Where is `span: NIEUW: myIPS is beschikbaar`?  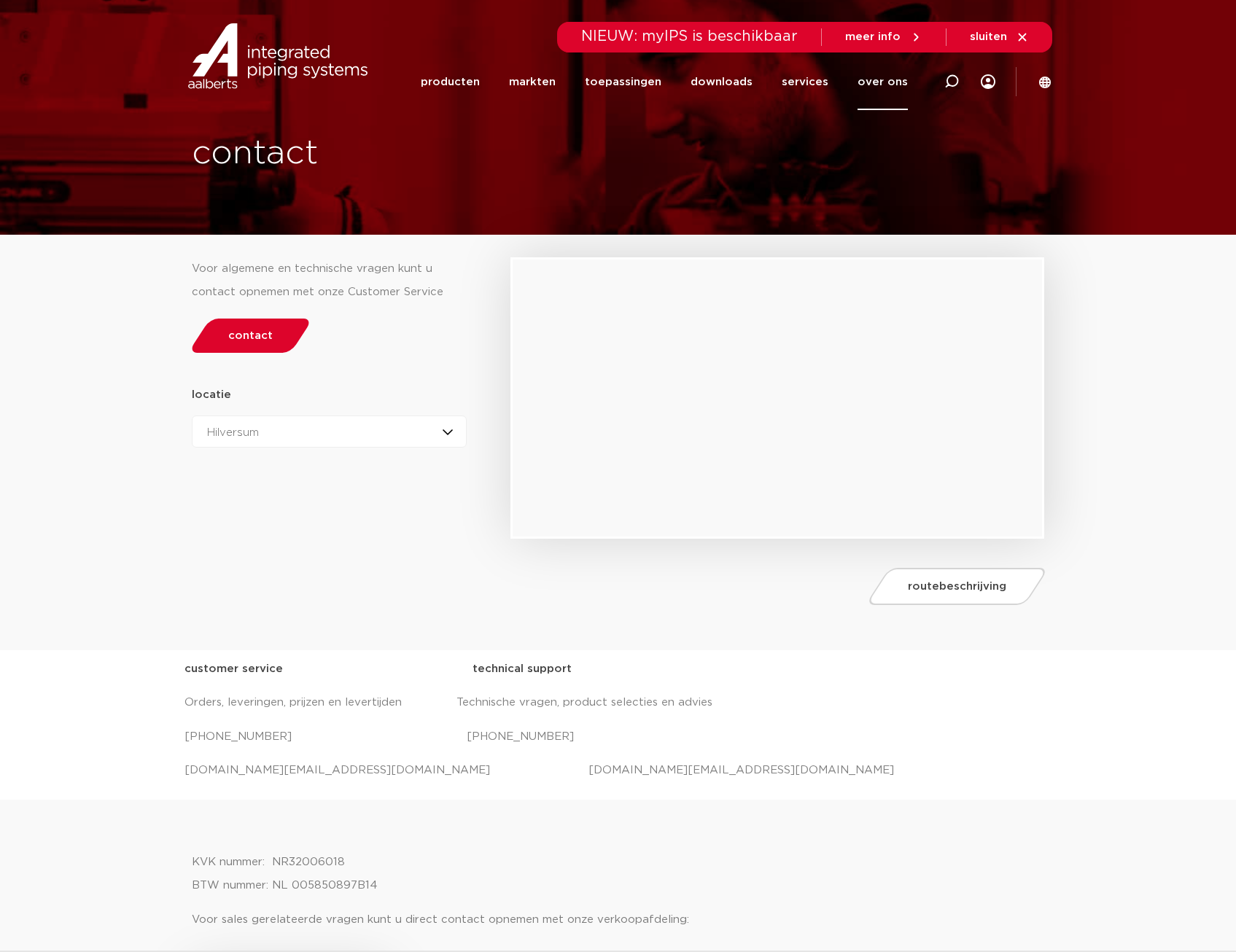
span: NIEUW: myIPS is beschikbaar is located at coordinates (689, 37).